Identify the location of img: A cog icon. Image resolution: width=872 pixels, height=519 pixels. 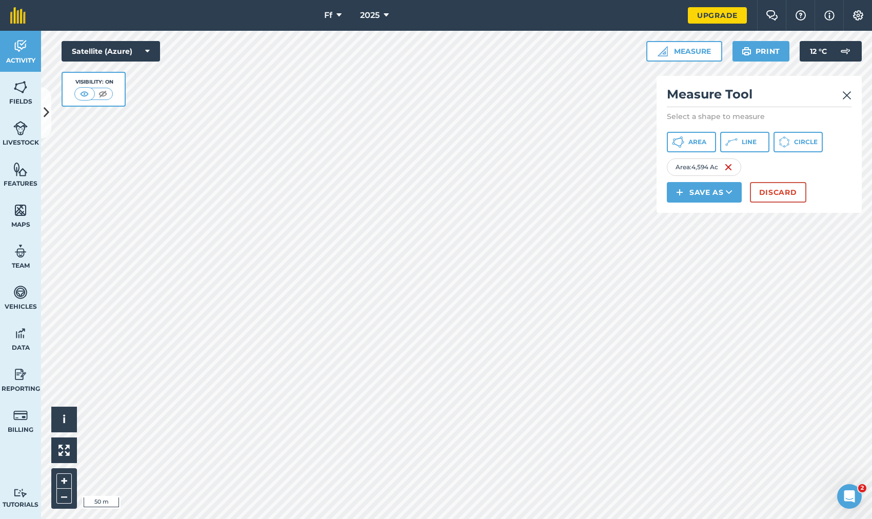
(858, 15).